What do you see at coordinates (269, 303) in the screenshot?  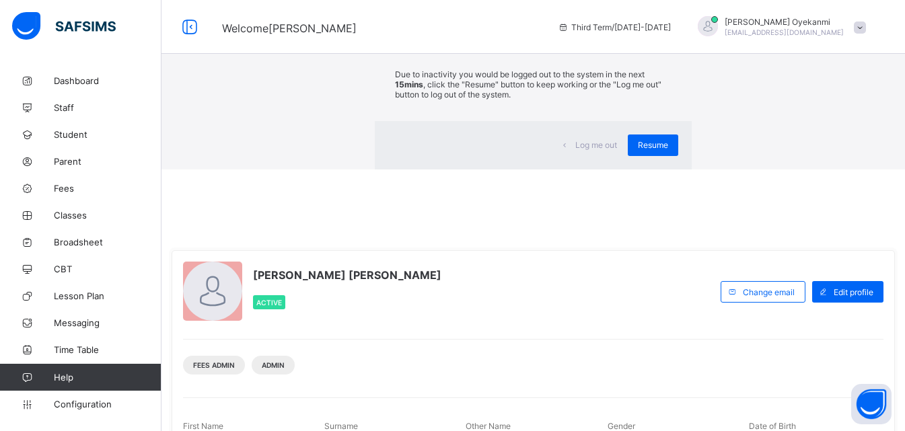 I see `span: Active` at bounding box center [269, 303].